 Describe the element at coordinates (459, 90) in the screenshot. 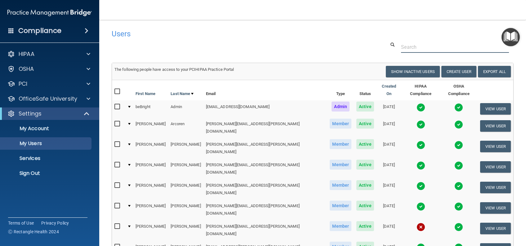

I see `th: OSHA Compliance` at that location.